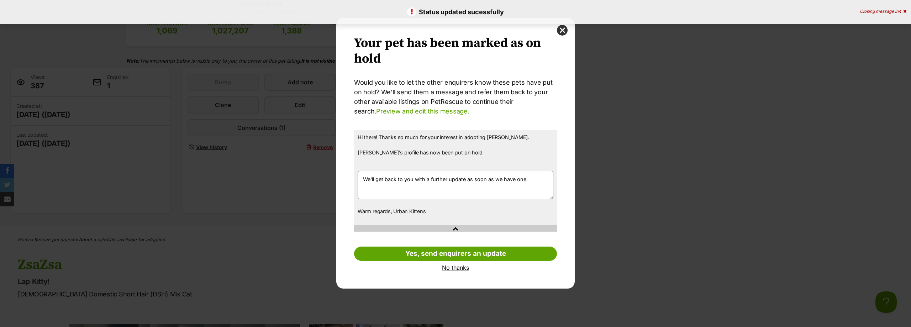  What do you see at coordinates (455, 51) in the screenshot?
I see `h2: Your pet has been marked as on hold` at bounding box center [455, 51].